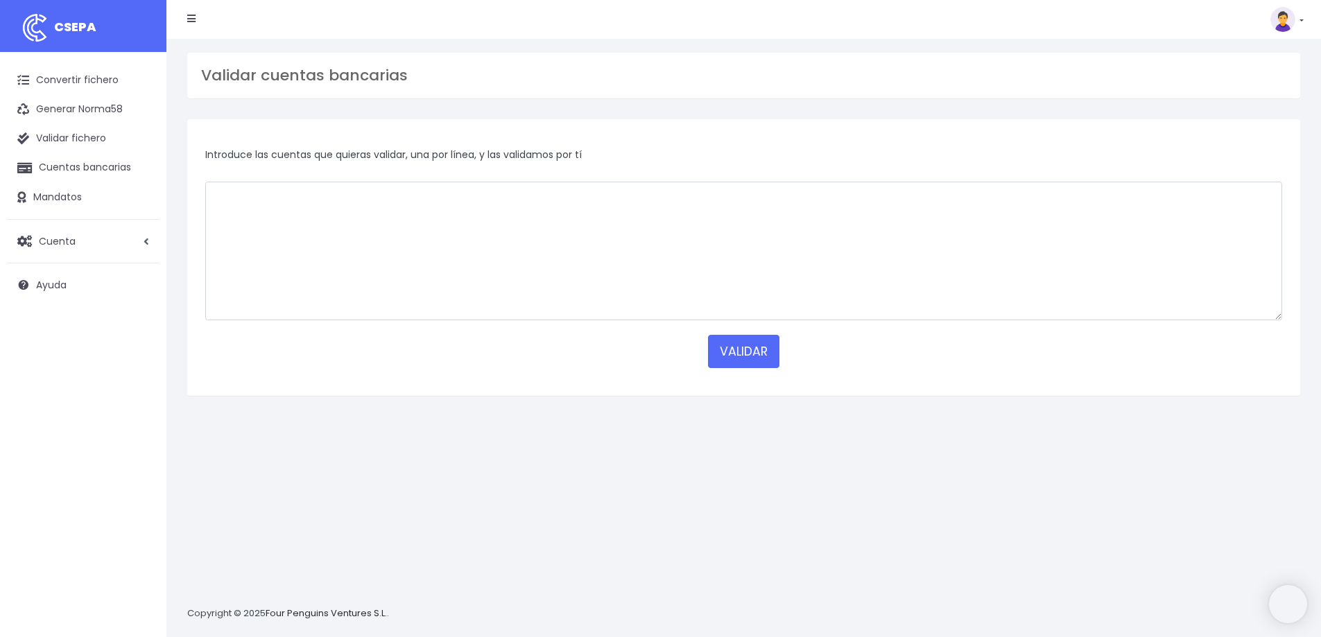 This screenshot has height=637, width=1321. I want to click on span: CSEPA, so click(75, 26).